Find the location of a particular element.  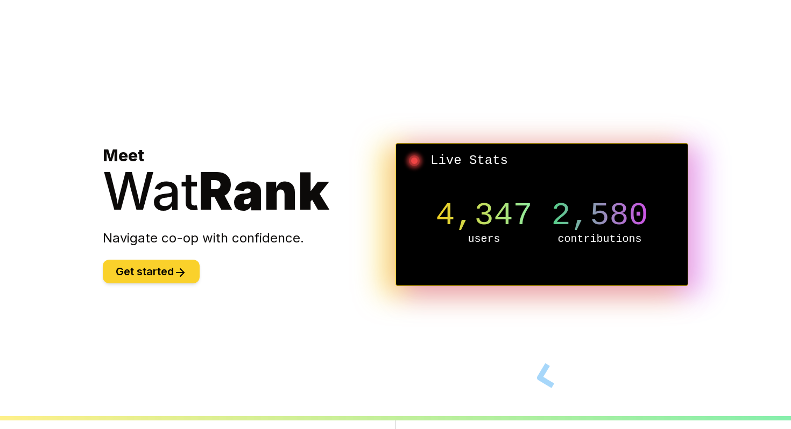

p: contributions is located at coordinates (599, 239).